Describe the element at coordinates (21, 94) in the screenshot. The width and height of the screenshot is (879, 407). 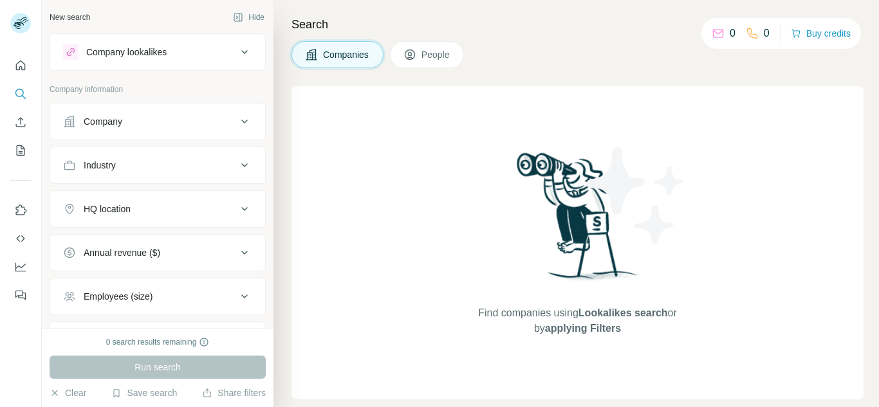
I see `button: Search` at that location.